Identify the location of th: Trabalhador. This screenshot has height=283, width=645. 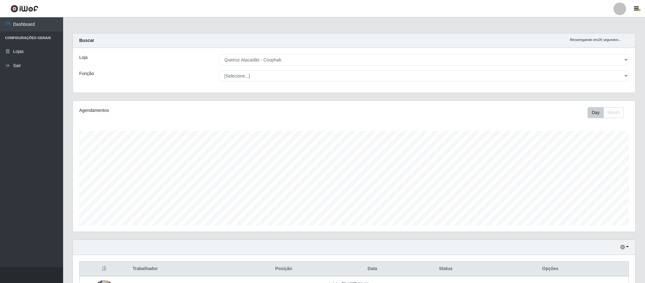
(185, 269).